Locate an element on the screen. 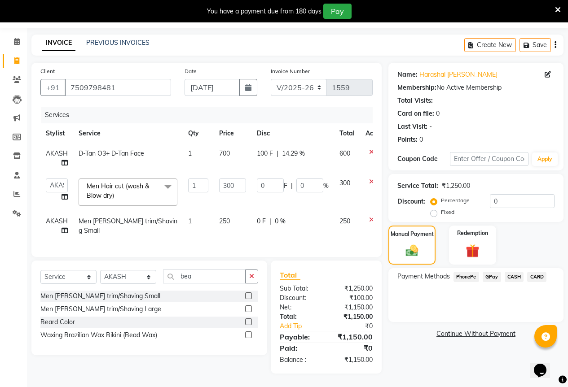 The height and width of the screenshot is (387, 568). div: You have a payment due from 180 days is located at coordinates (264, 11).